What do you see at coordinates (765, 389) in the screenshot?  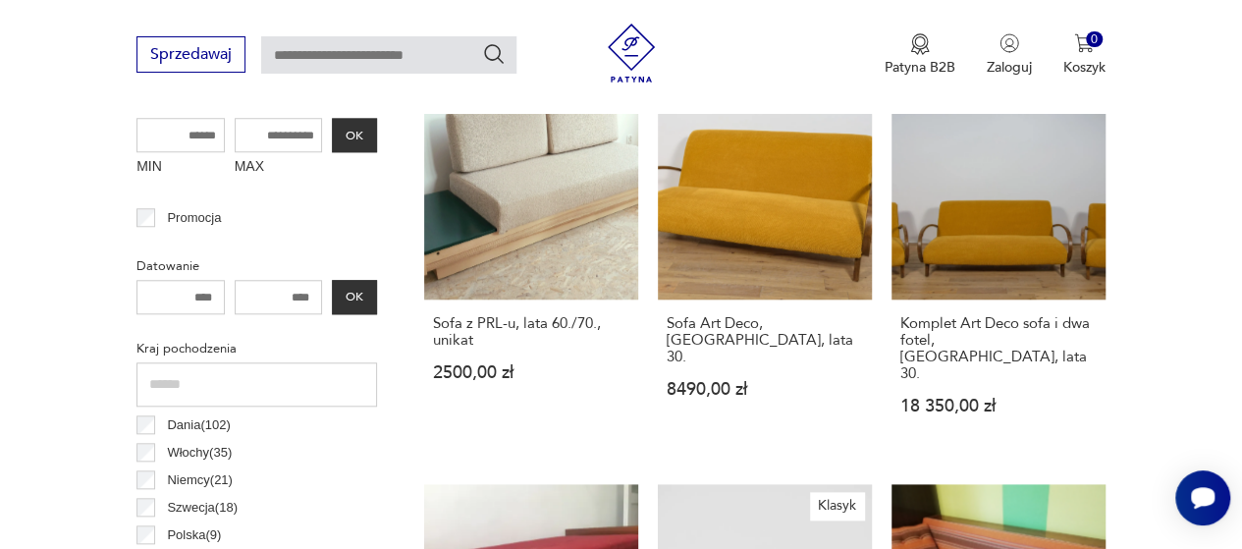 I see `p: 8490,00 zł` at bounding box center [765, 389].